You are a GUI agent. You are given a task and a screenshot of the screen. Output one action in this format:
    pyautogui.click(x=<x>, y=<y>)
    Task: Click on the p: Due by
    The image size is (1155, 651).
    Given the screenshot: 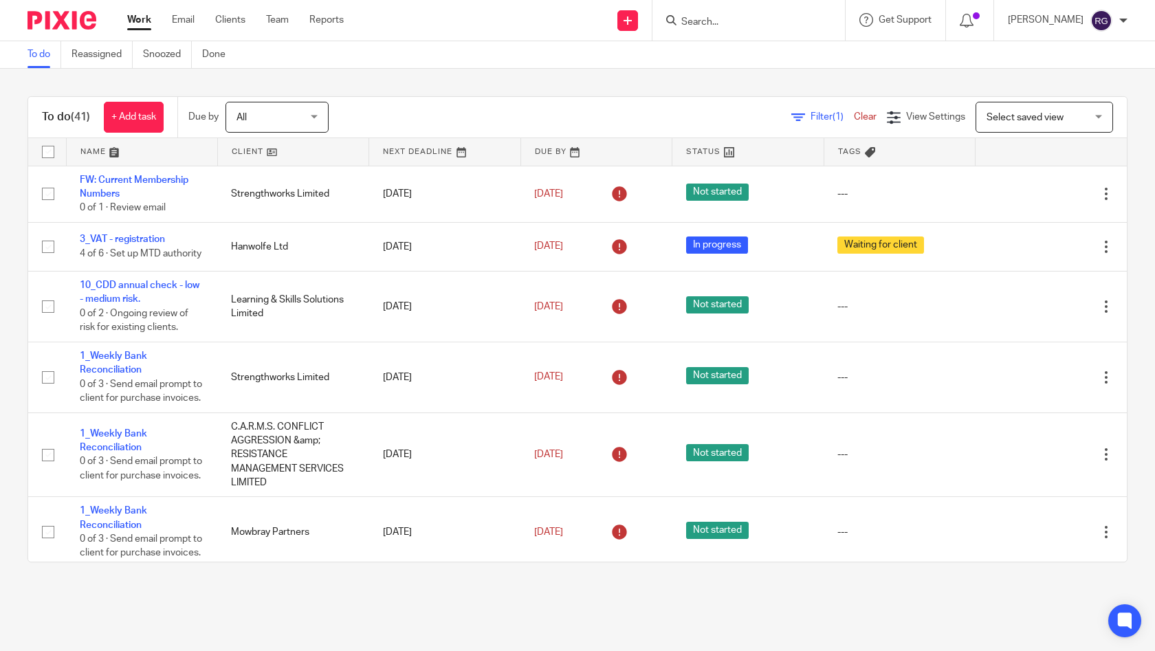 What is the action you would take?
    pyautogui.click(x=203, y=117)
    